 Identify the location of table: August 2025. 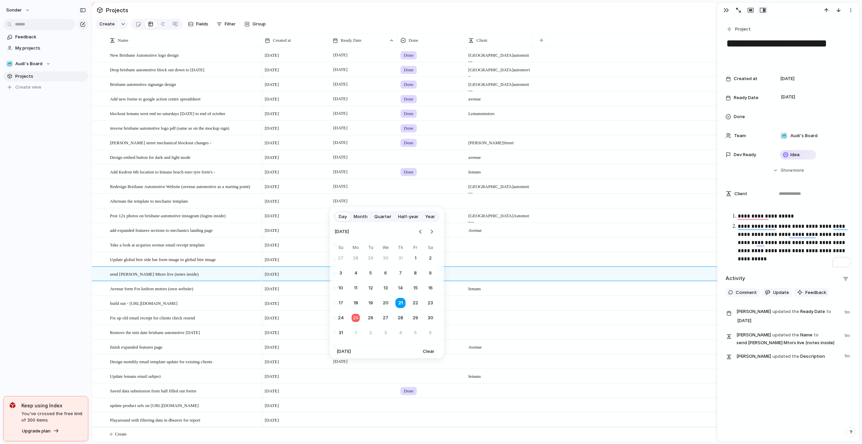
(386, 292).